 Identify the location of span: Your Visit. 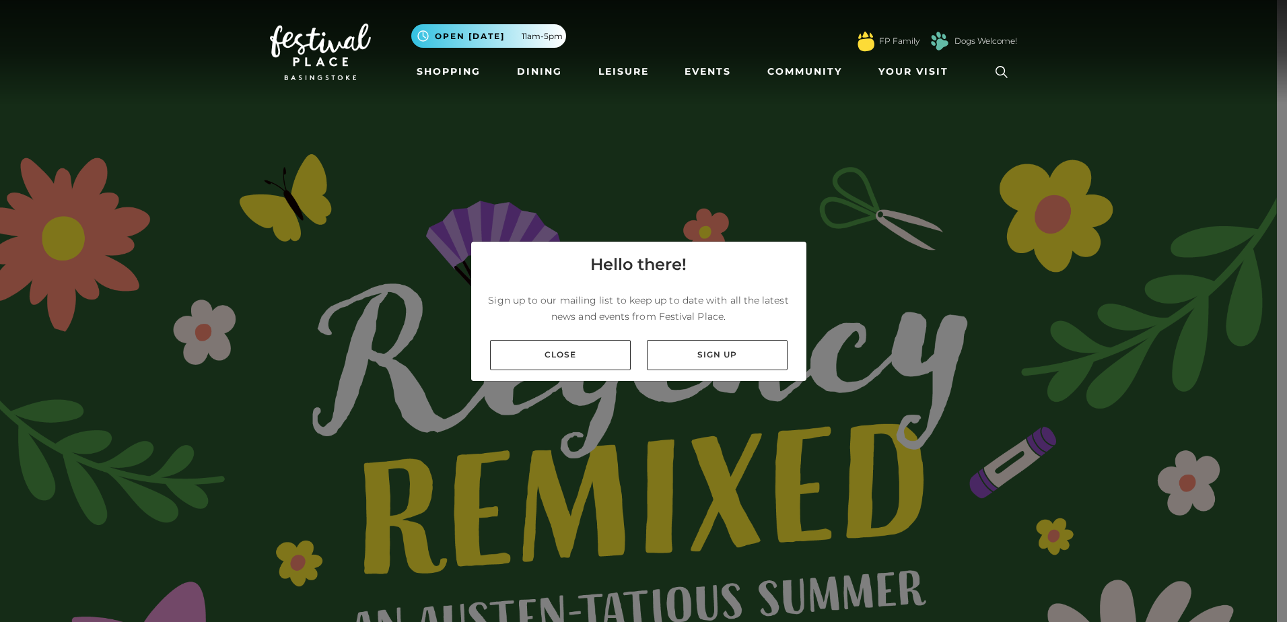
(913, 71).